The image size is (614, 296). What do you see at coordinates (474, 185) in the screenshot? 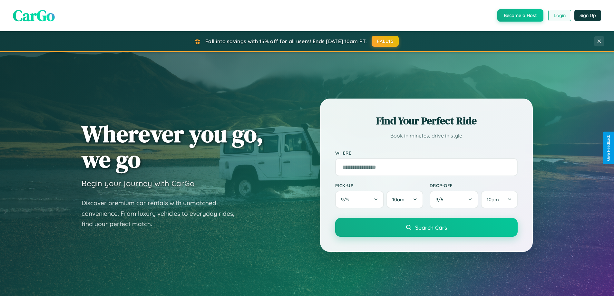
I see `label: Drop-off` at bounding box center [474, 185].